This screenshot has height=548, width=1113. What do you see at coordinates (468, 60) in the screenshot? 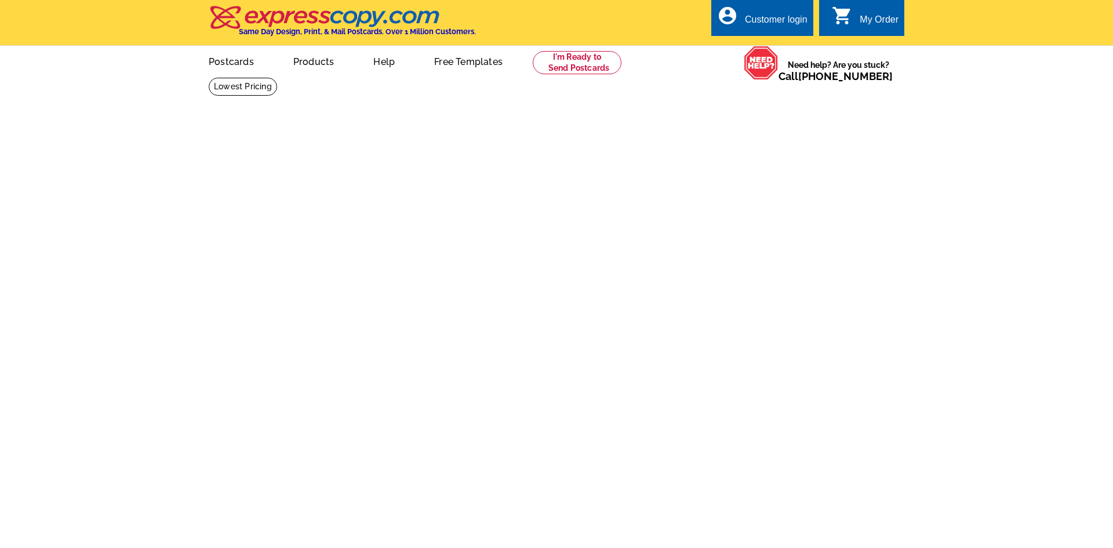
I see `a: Free Templates` at bounding box center [468, 60].